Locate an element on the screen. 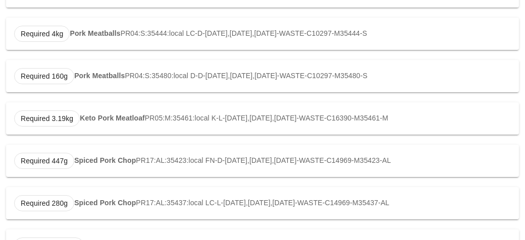  span: Required 280g is located at coordinates (44, 204).